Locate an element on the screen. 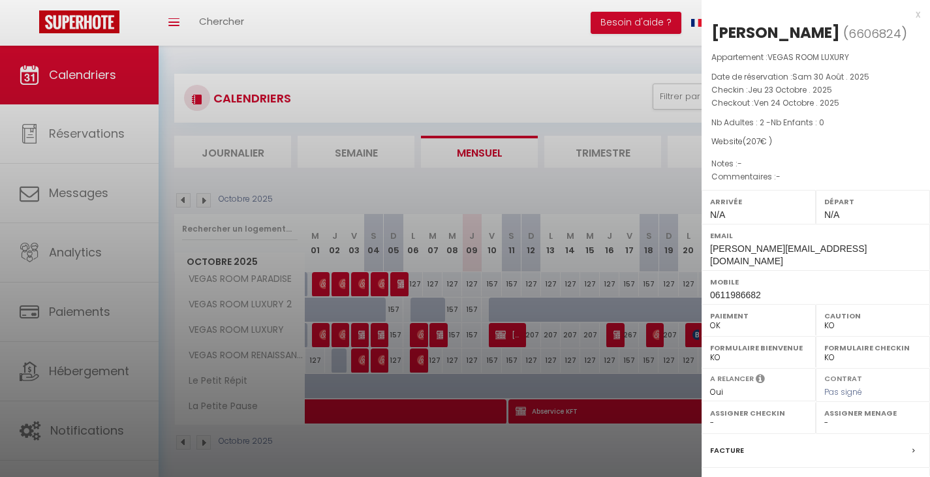  span: Ven 24 Octobre . 2025 is located at coordinates (796, 102).